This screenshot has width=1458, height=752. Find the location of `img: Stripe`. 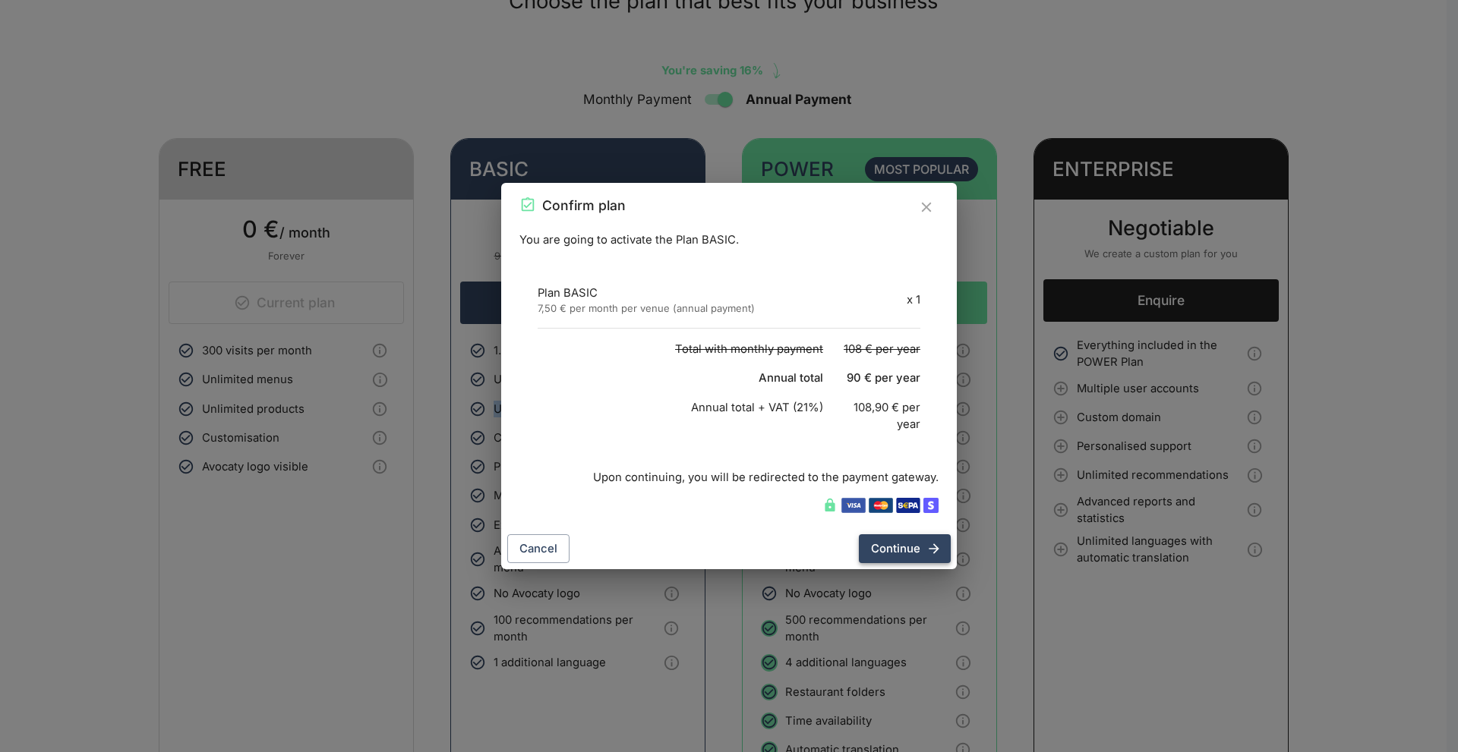

img: Stripe is located at coordinates (931, 506).